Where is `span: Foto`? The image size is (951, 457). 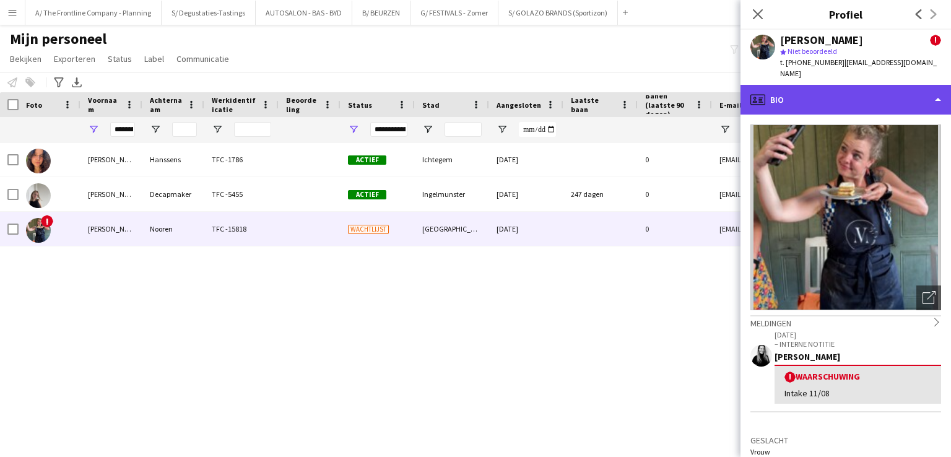 span: Foto is located at coordinates (34, 105).